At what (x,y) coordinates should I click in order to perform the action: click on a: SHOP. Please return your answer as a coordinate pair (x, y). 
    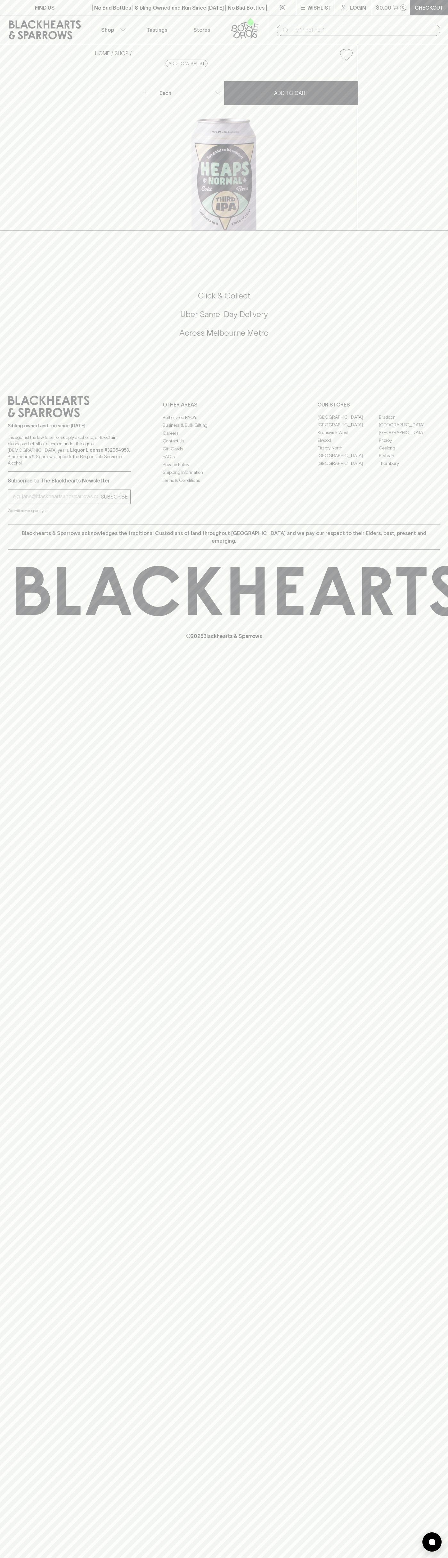
    Looking at the image, I should click on (121, 53).